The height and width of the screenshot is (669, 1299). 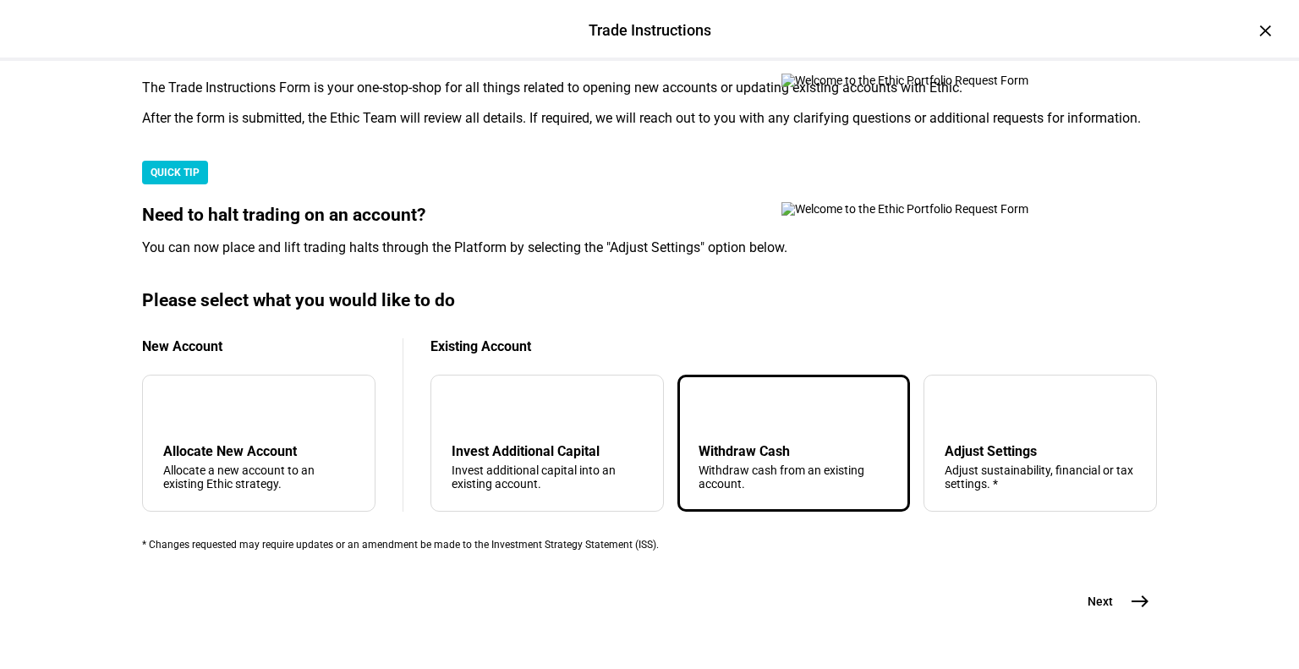 I want to click on div: Allocate a new account to an existing Ethic strategy., so click(x=259, y=477).